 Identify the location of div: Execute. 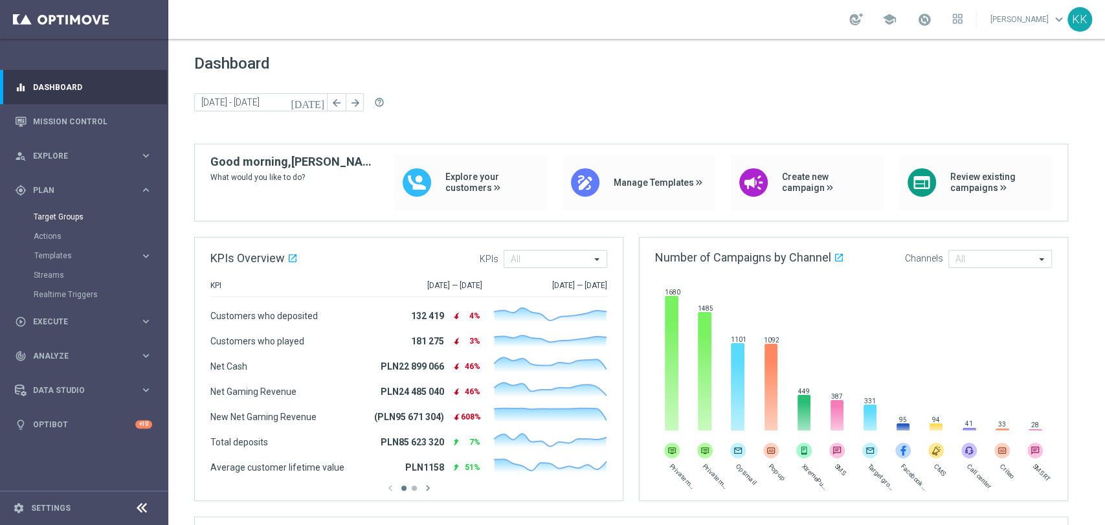
(77, 322).